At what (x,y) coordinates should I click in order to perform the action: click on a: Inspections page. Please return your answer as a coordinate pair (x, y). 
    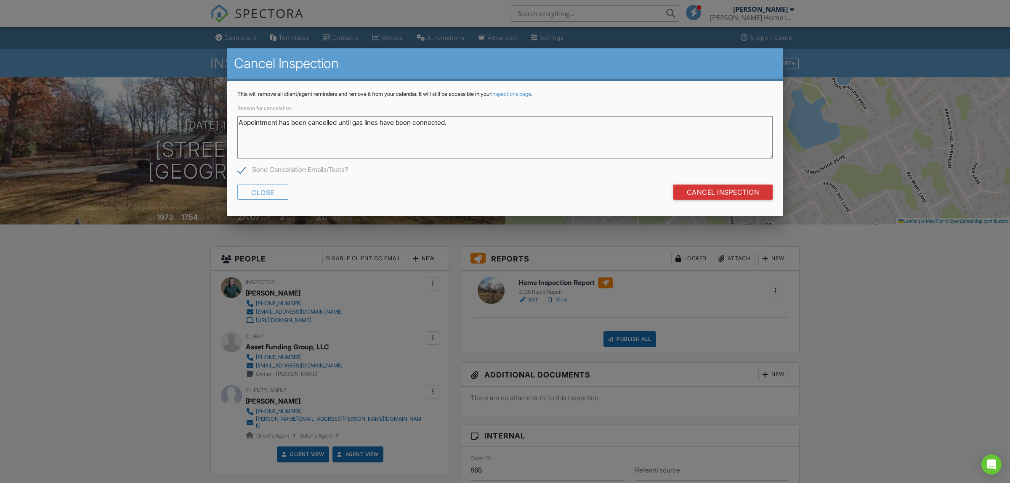
    Looking at the image, I should click on (511, 94).